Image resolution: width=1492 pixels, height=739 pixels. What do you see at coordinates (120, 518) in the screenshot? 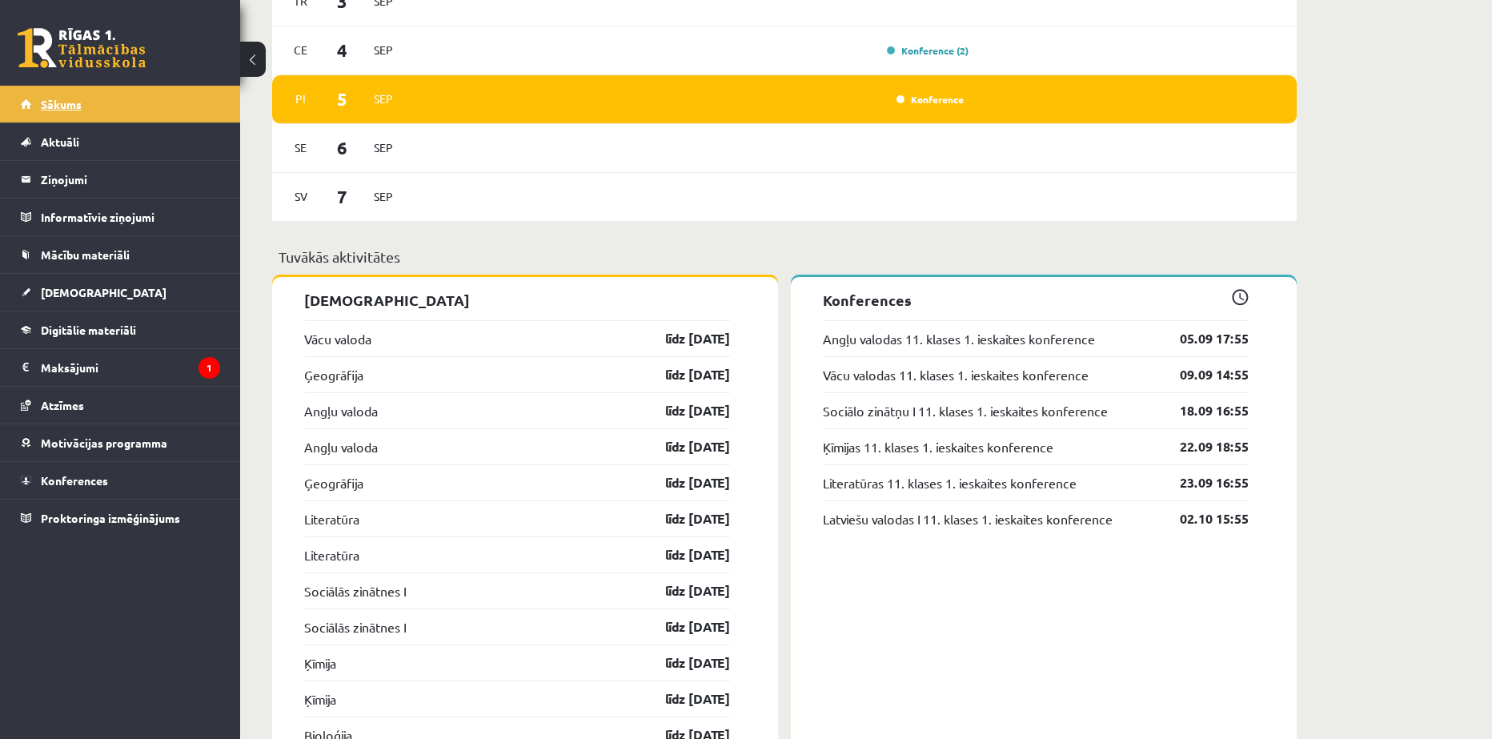
I see `a: Proktoringa izmēģinājums` at bounding box center [120, 518].